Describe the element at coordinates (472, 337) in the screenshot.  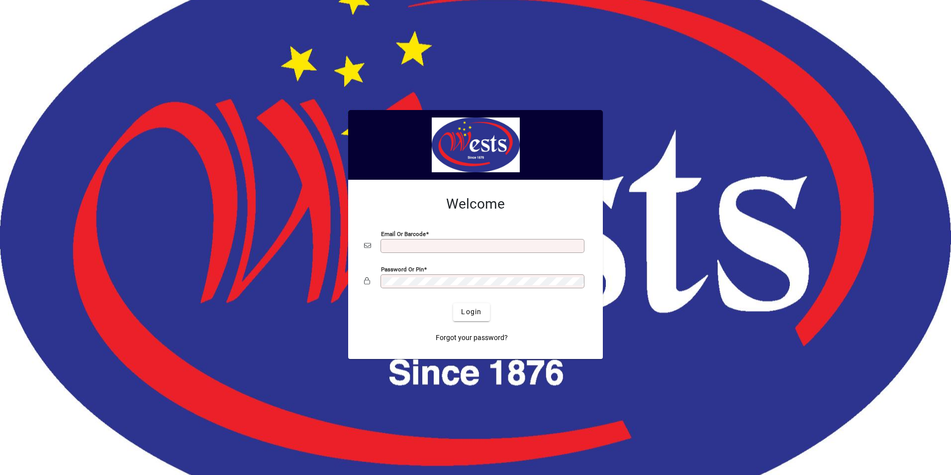
I see `span: Forgot your password?` at that location.